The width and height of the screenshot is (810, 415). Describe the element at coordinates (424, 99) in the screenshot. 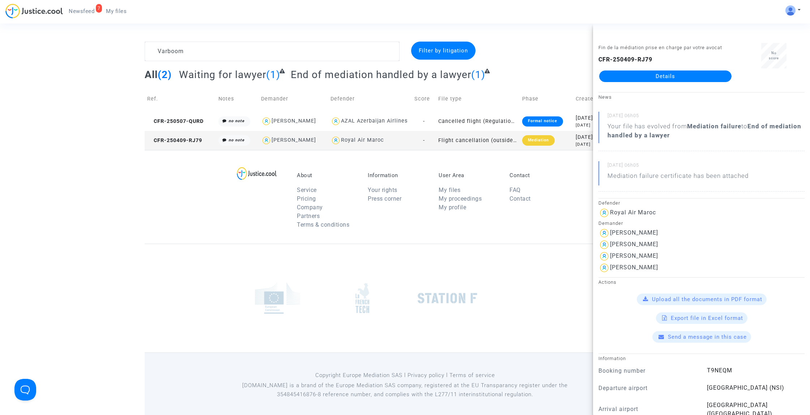

I see `td: Score` at that location.